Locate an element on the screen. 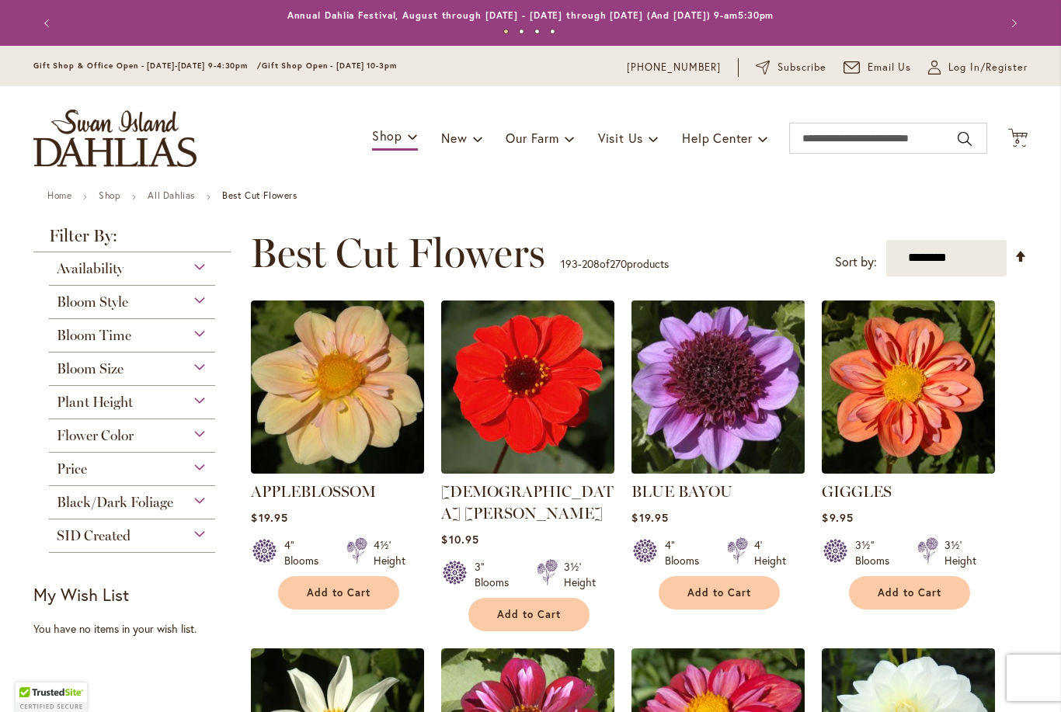  a: Email Us is located at coordinates (877, 68).